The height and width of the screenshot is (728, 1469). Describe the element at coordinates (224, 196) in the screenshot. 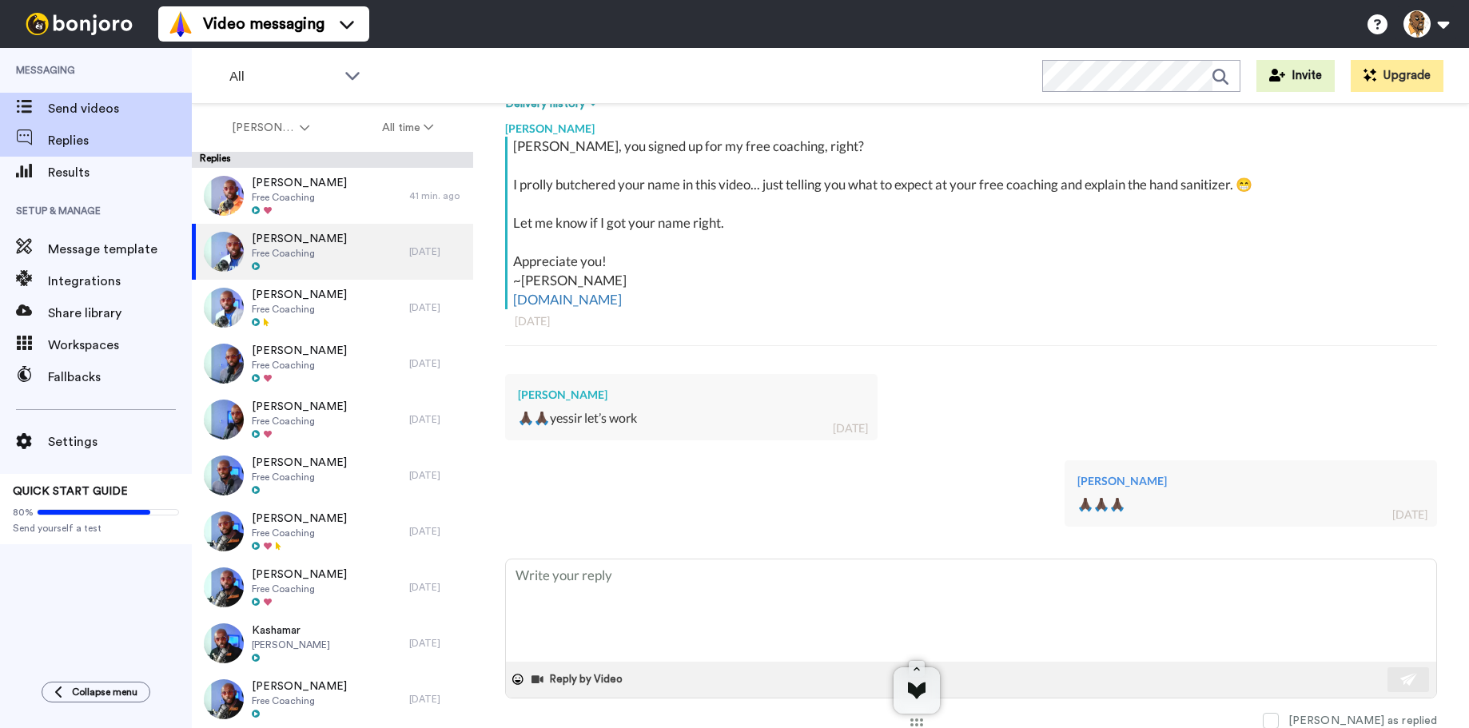

I see `img: 1bc40d8e-609b-4af7-ad74-59c857781cd9-thumb.jpg` at that location.